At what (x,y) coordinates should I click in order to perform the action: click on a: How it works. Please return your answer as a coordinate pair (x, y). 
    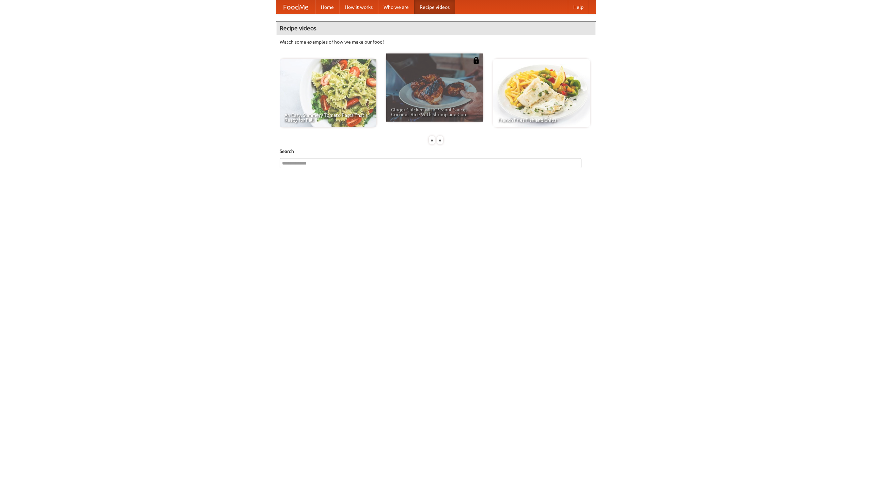
    Looking at the image, I should click on (359, 7).